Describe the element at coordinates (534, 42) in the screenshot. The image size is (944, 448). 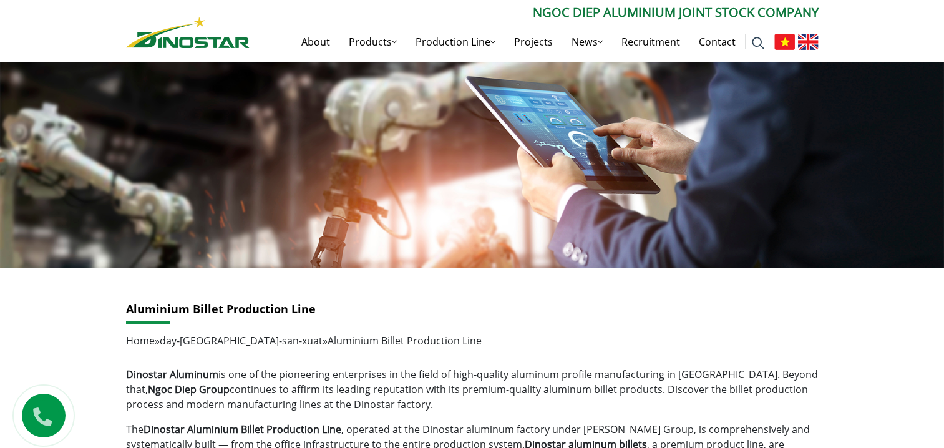
I see `a: Projects` at that location.